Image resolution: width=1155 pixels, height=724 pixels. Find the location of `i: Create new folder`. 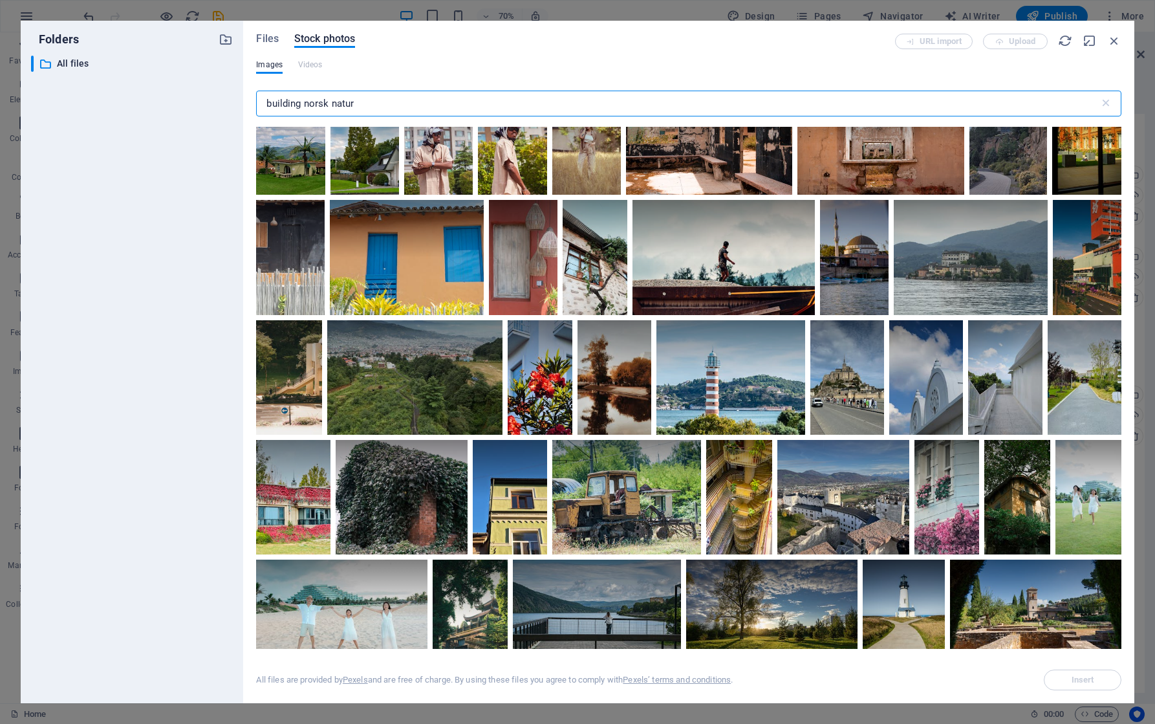

i: Create new folder is located at coordinates (226, 39).